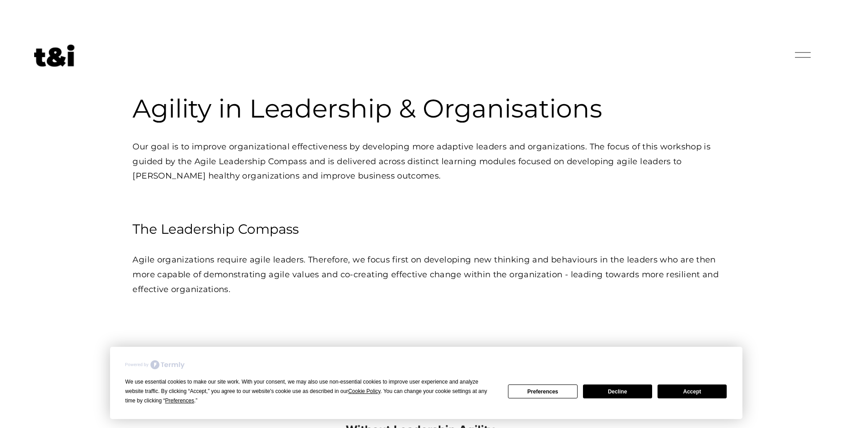  I want to click on img: Powered by Termly, so click(155, 365).